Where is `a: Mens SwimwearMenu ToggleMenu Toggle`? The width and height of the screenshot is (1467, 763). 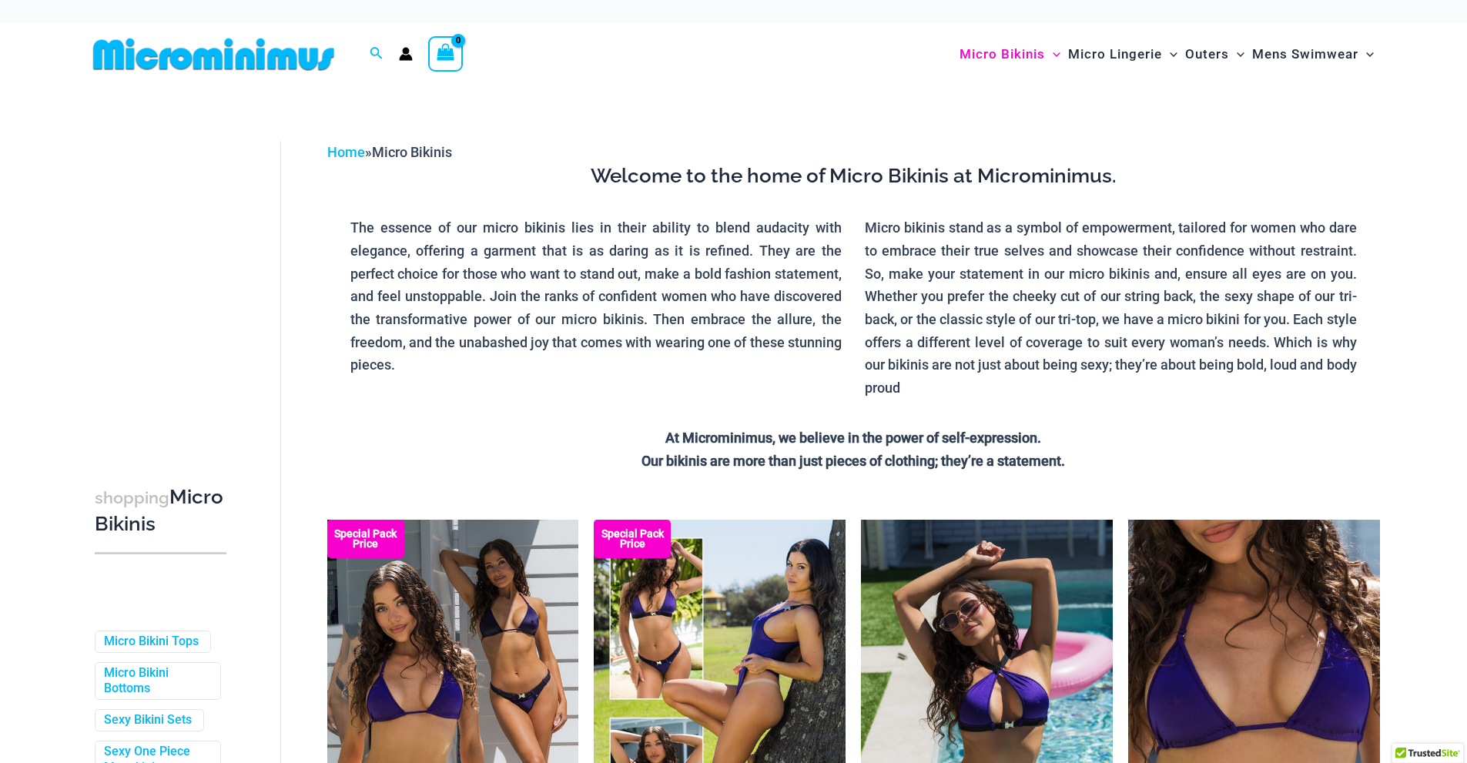
a: Mens SwimwearMenu ToggleMenu Toggle is located at coordinates (1313, 54).